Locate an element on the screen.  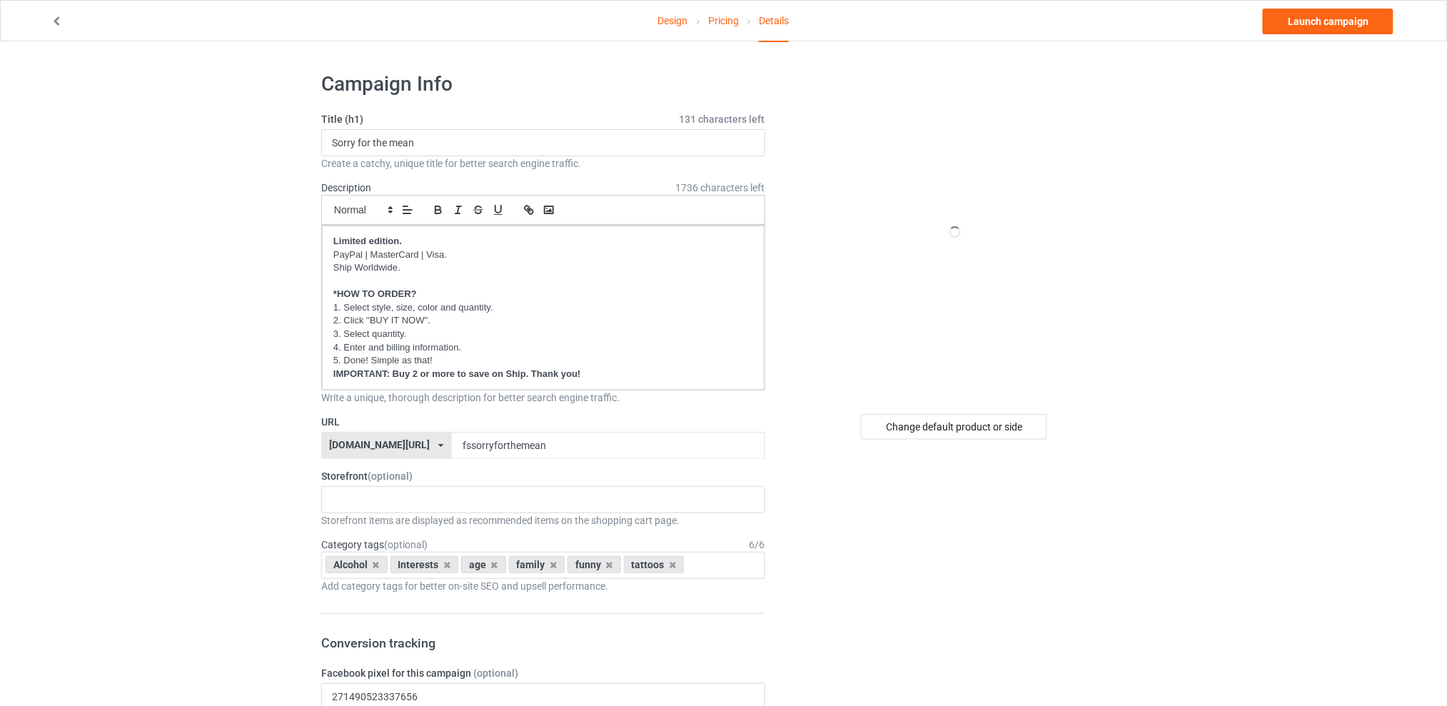
a: Pricing is located at coordinates (723, 21).